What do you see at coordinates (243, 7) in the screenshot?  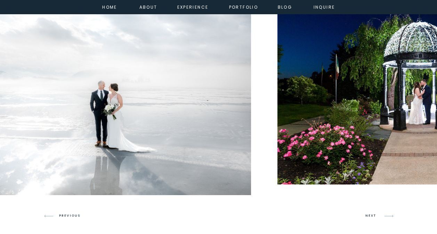 I see `nav: portfolio` at bounding box center [243, 7].